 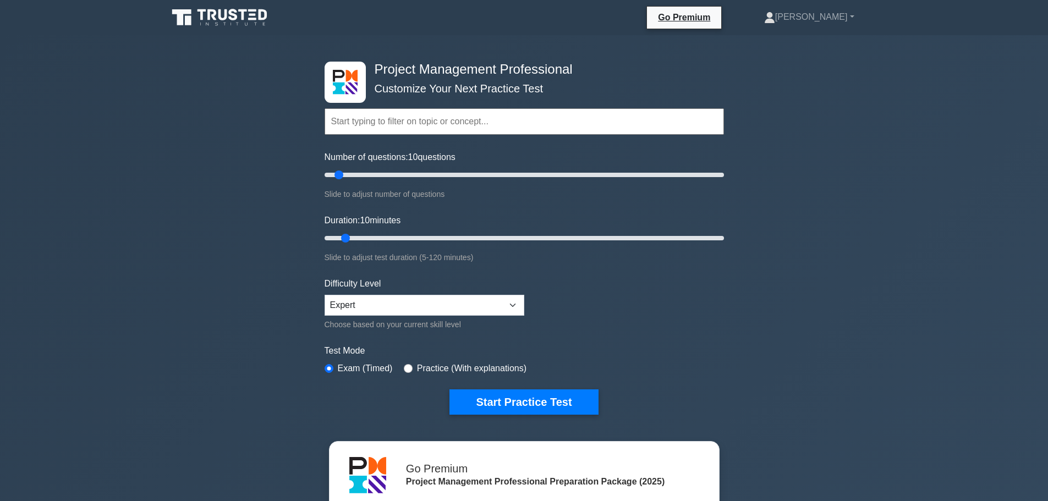 What do you see at coordinates (424, 325) in the screenshot?
I see `div: Choose based on your current skill level` at bounding box center [424, 325].